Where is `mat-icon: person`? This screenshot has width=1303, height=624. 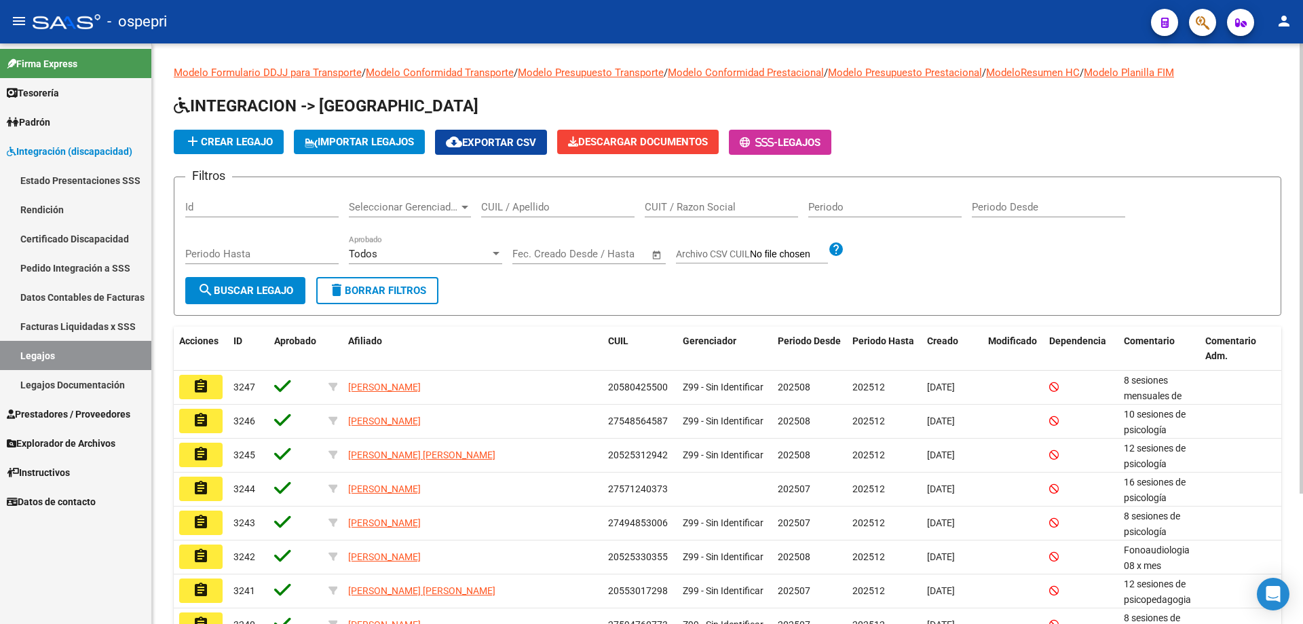
mat-icon: person is located at coordinates (1284, 21).